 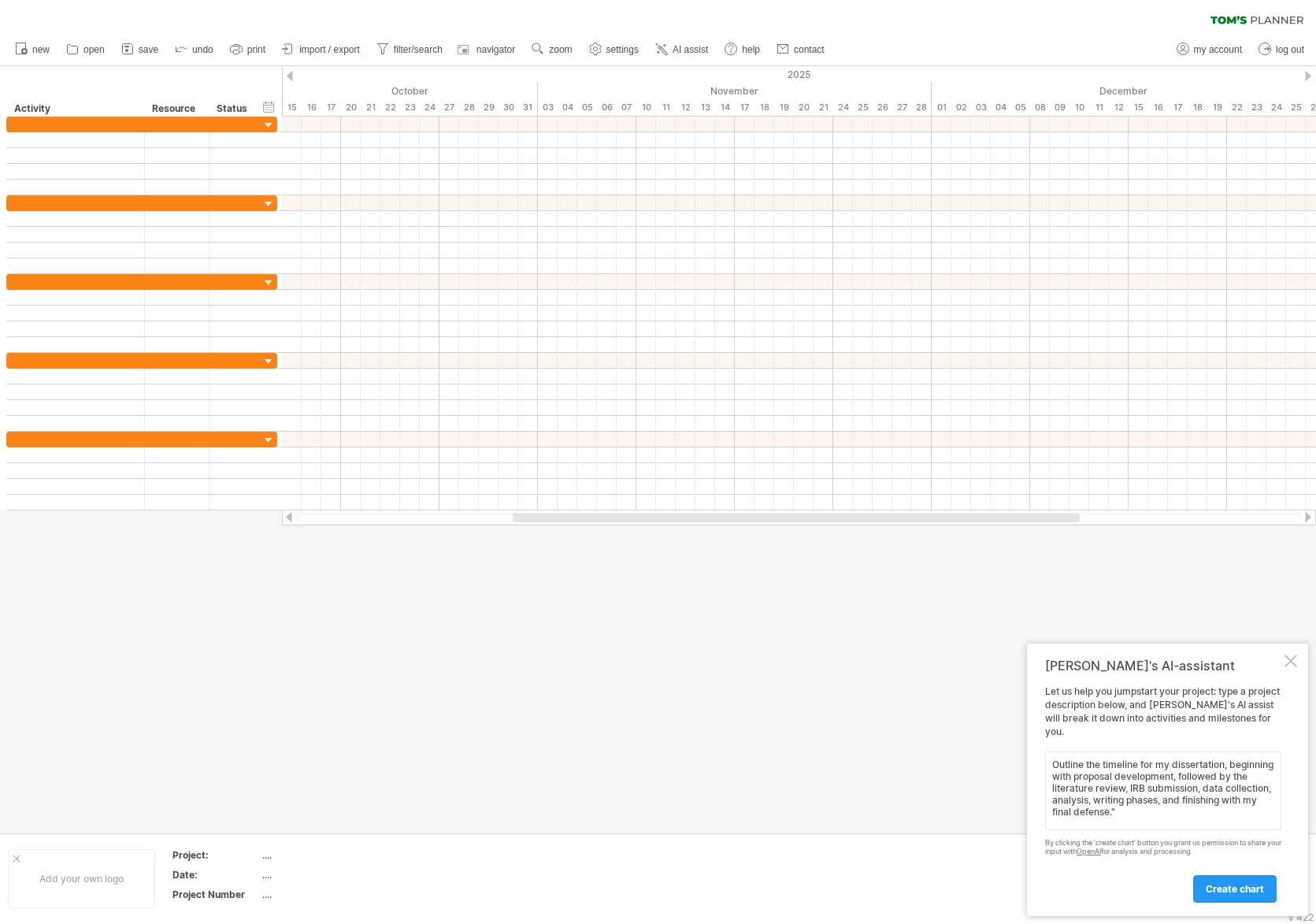 I want to click on a: settings, so click(x=614, y=50).